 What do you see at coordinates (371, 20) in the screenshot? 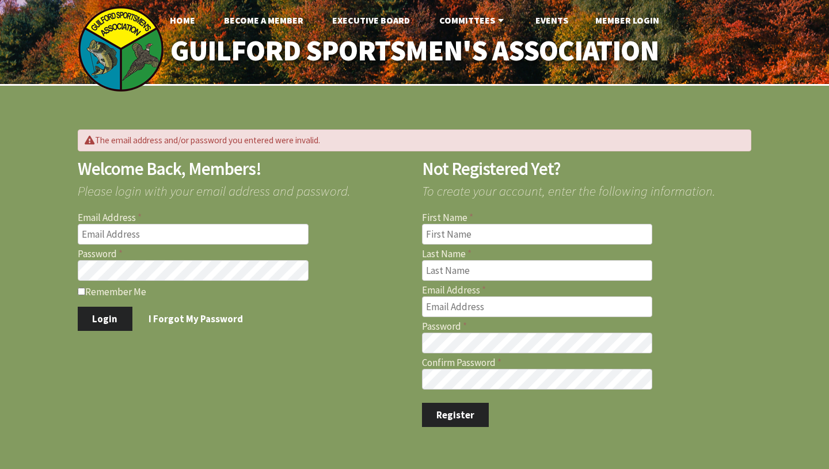
I see `a: Executive Board` at bounding box center [371, 20].